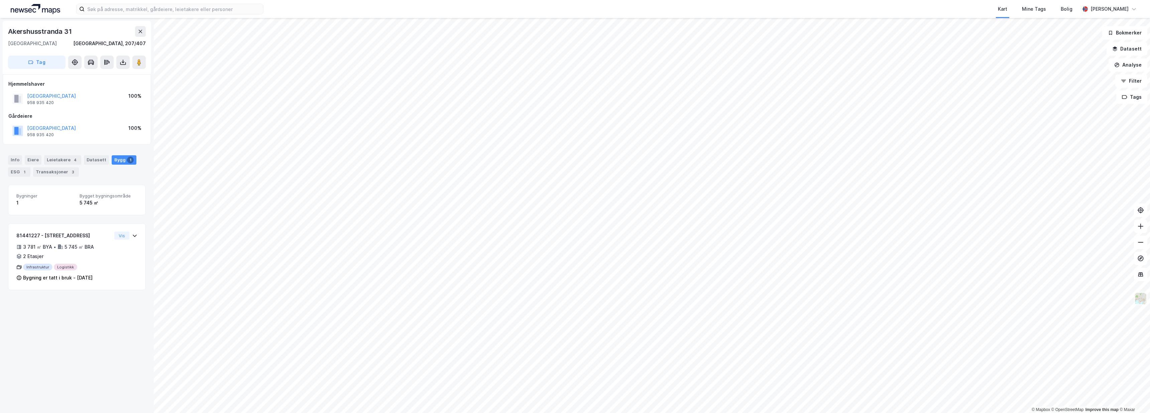 The height and width of the screenshot is (413, 1150). I want to click on div: Bolig, so click(1067, 9).